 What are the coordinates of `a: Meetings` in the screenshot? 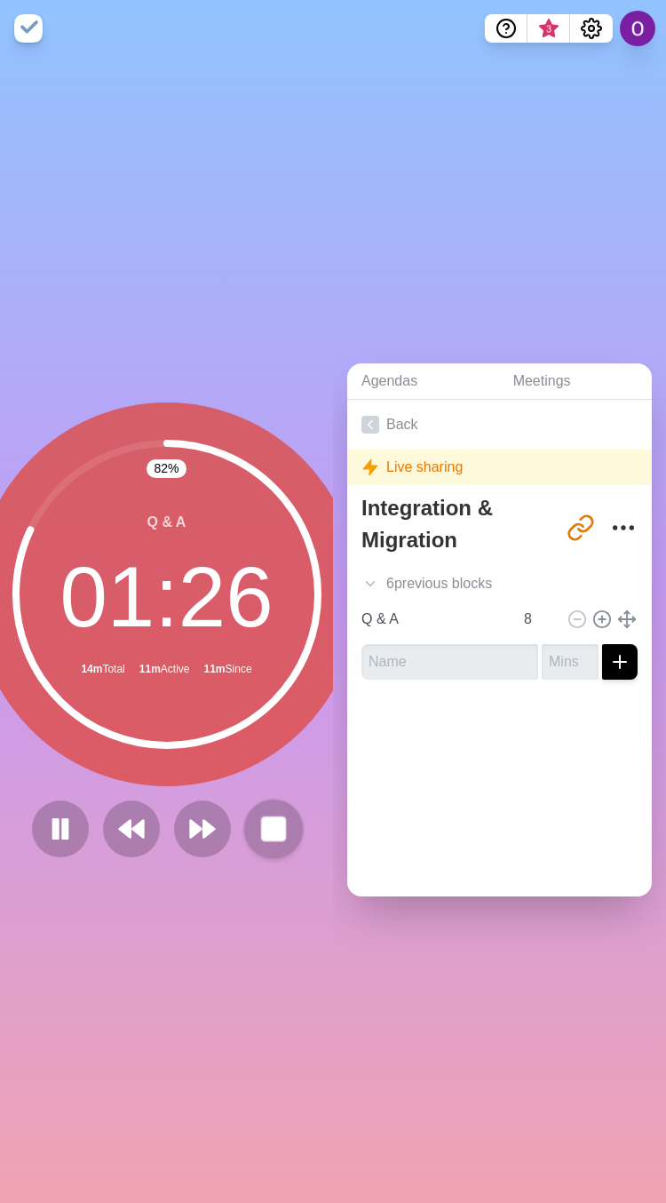 It's located at (576, 381).